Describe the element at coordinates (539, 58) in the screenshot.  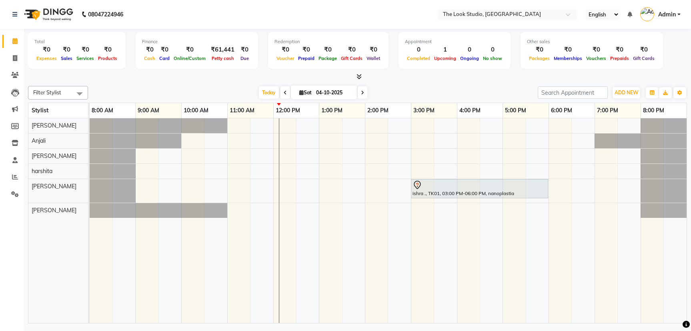
I see `span: Packages` at that location.